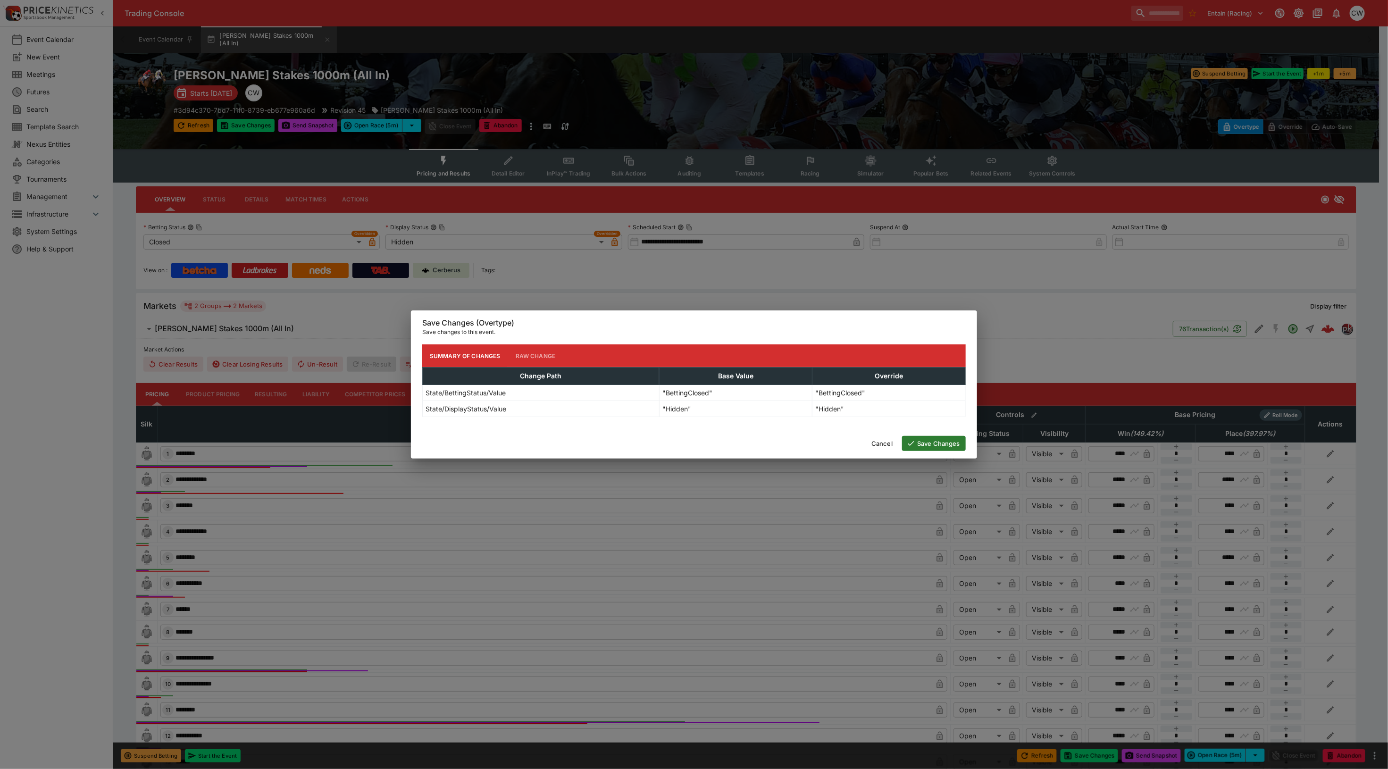 The width and height of the screenshot is (1388, 769). Describe the element at coordinates (466, 409) in the screenshot. I see `p: State/DisplayStatus/Value` at that location.